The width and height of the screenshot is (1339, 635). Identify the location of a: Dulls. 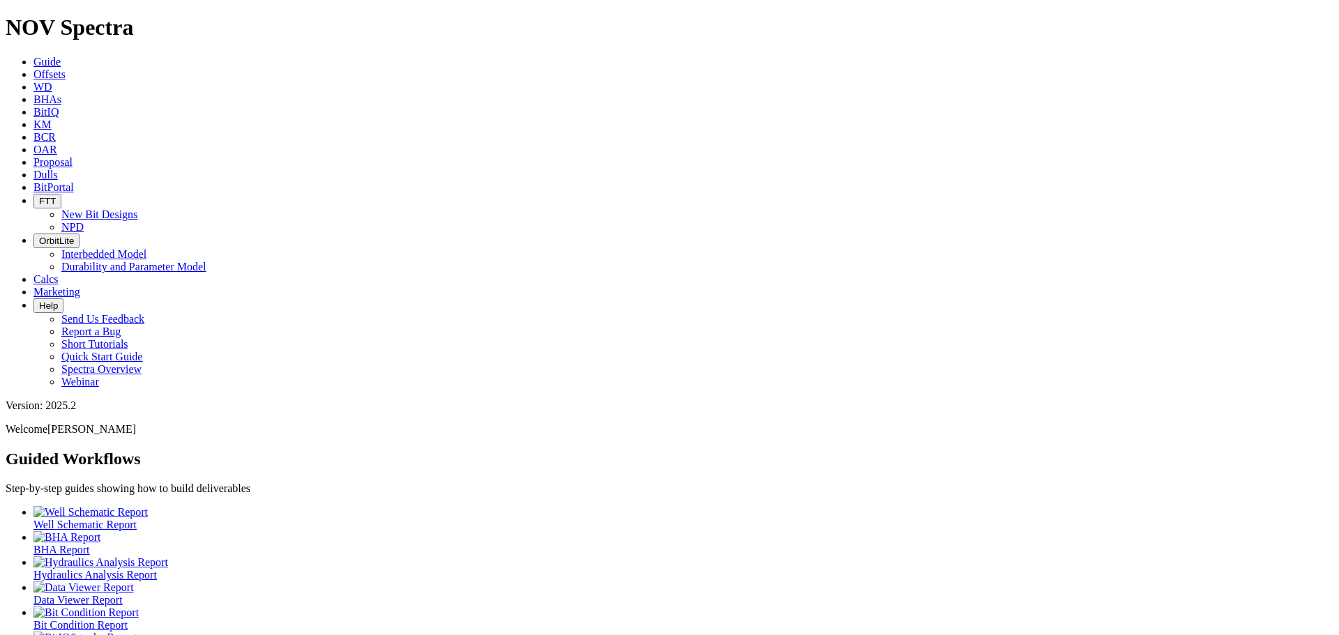
(45, 174).